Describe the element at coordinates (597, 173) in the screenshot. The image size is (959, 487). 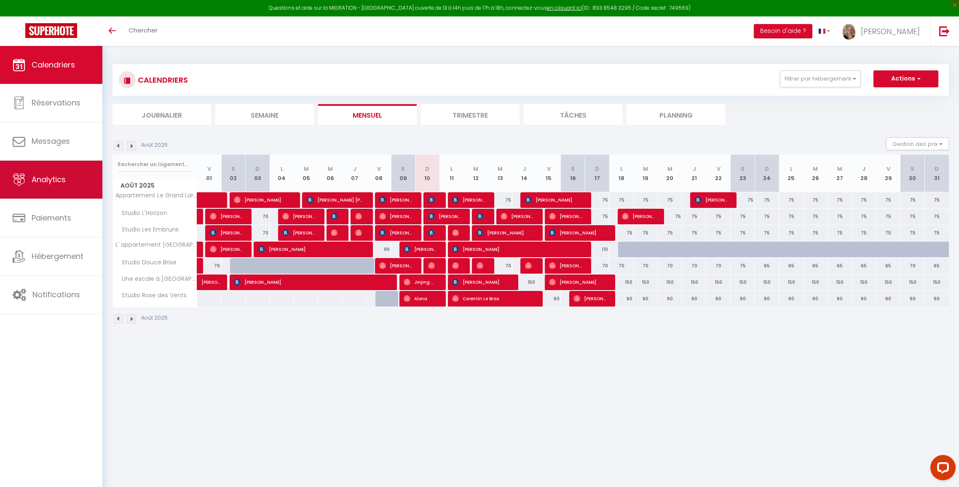
I see `th: 17` at that location.